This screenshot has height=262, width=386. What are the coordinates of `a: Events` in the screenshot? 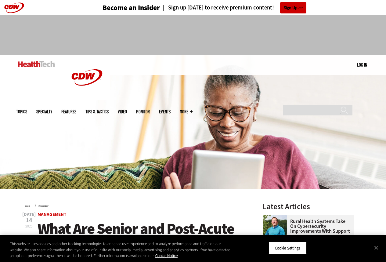 It's located at (165, 111).